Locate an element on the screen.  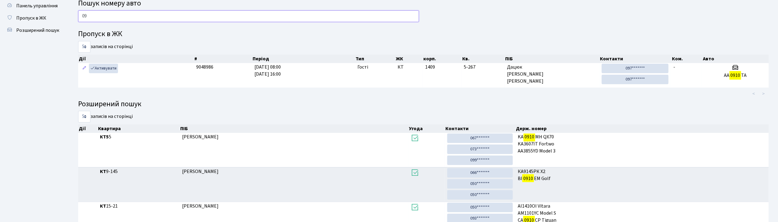
span: 5-267 is located at coordinates (483, 67).